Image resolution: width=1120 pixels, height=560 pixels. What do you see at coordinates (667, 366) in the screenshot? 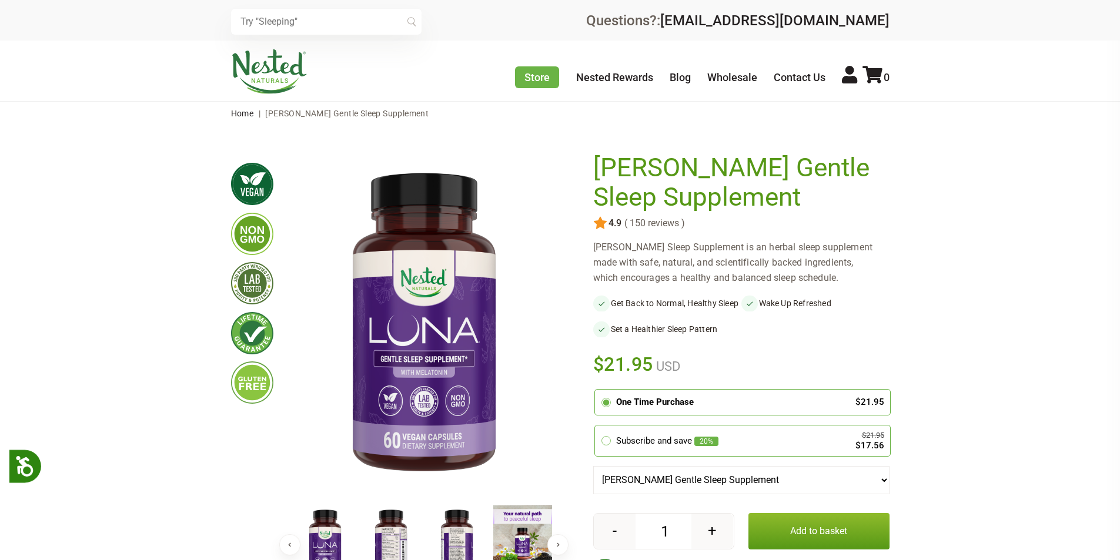
I see `span: USD` at bounding box center [667, 366].